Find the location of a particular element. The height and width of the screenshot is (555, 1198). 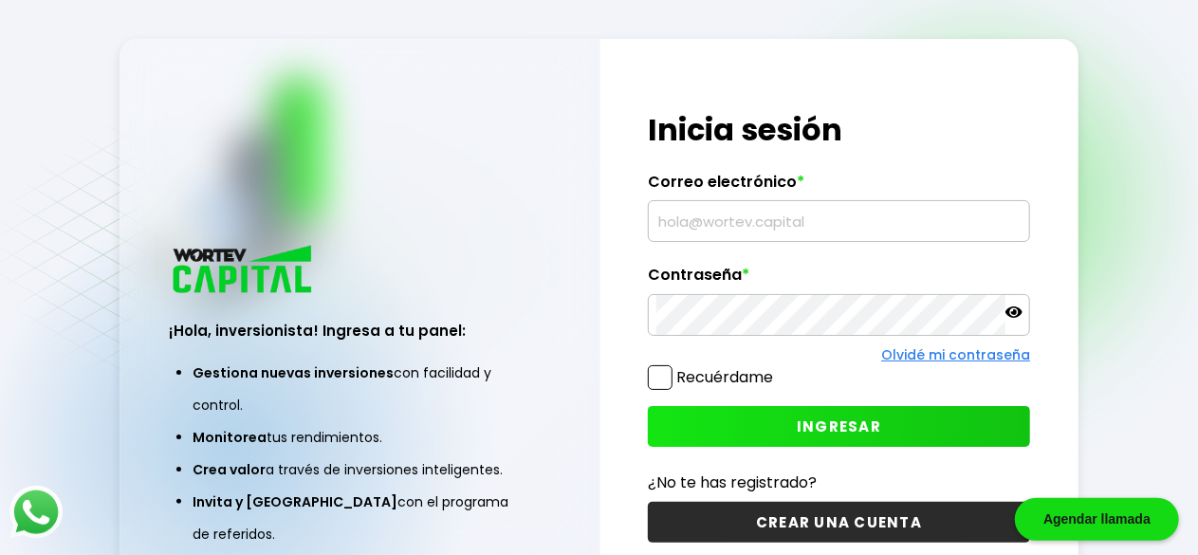

span: Monitorea is located at coordinates (229, 437).